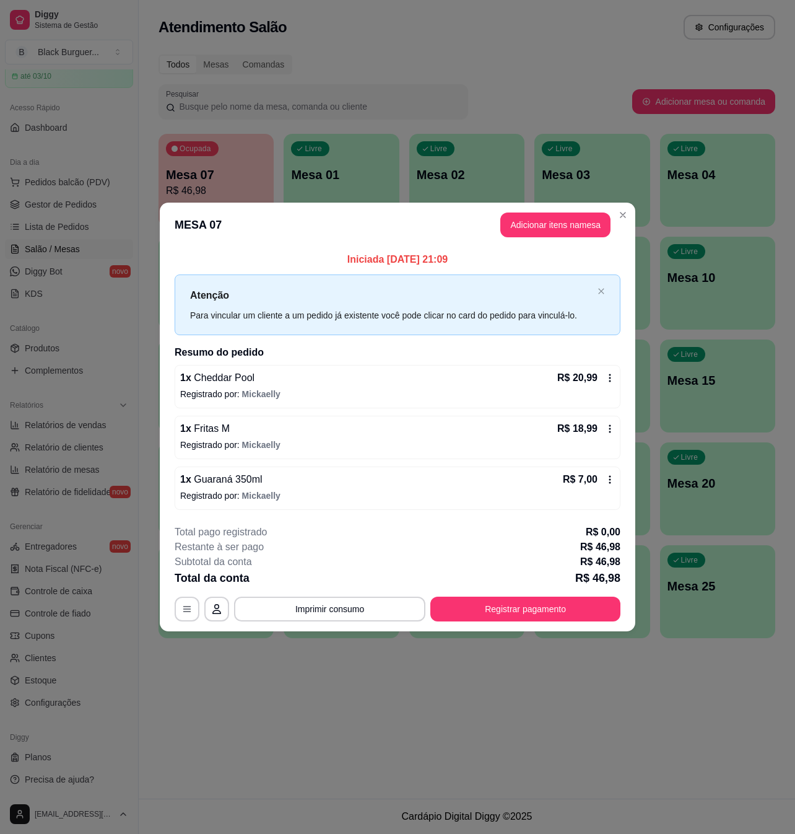  What do you see at coordinates (391, 315) in the screenshot?
I see `div: Para vincular um cliente a um pedido já existente você pode clicar no card do pedido para vinculá...` at bounding box center [391, 315].